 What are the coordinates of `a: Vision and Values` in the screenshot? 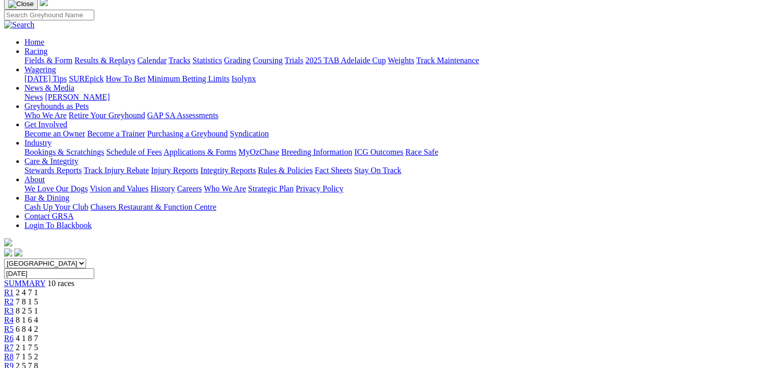 It's located at (119, 189).